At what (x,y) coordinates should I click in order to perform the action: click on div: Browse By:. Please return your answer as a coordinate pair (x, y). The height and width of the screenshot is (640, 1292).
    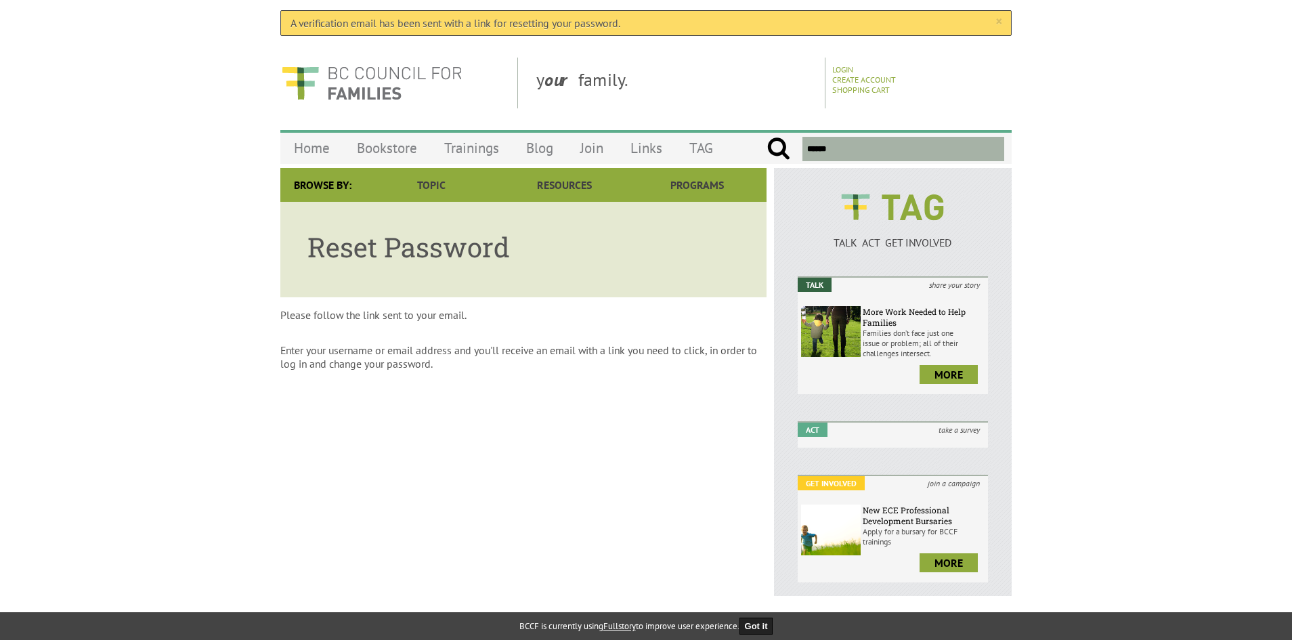
    Looking at the image, I should click on (322, 185).